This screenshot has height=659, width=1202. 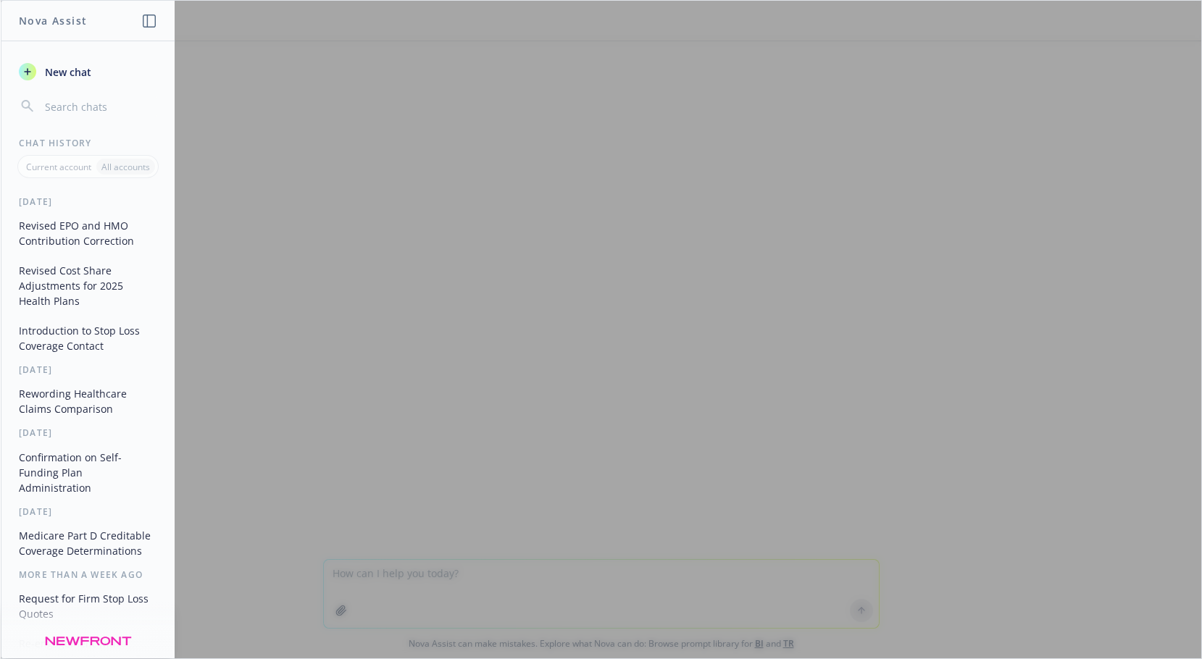 What do you see at coordinates (59, 167) in the screenshot?
I see `p: Current account` at bounding box center [59, 167].